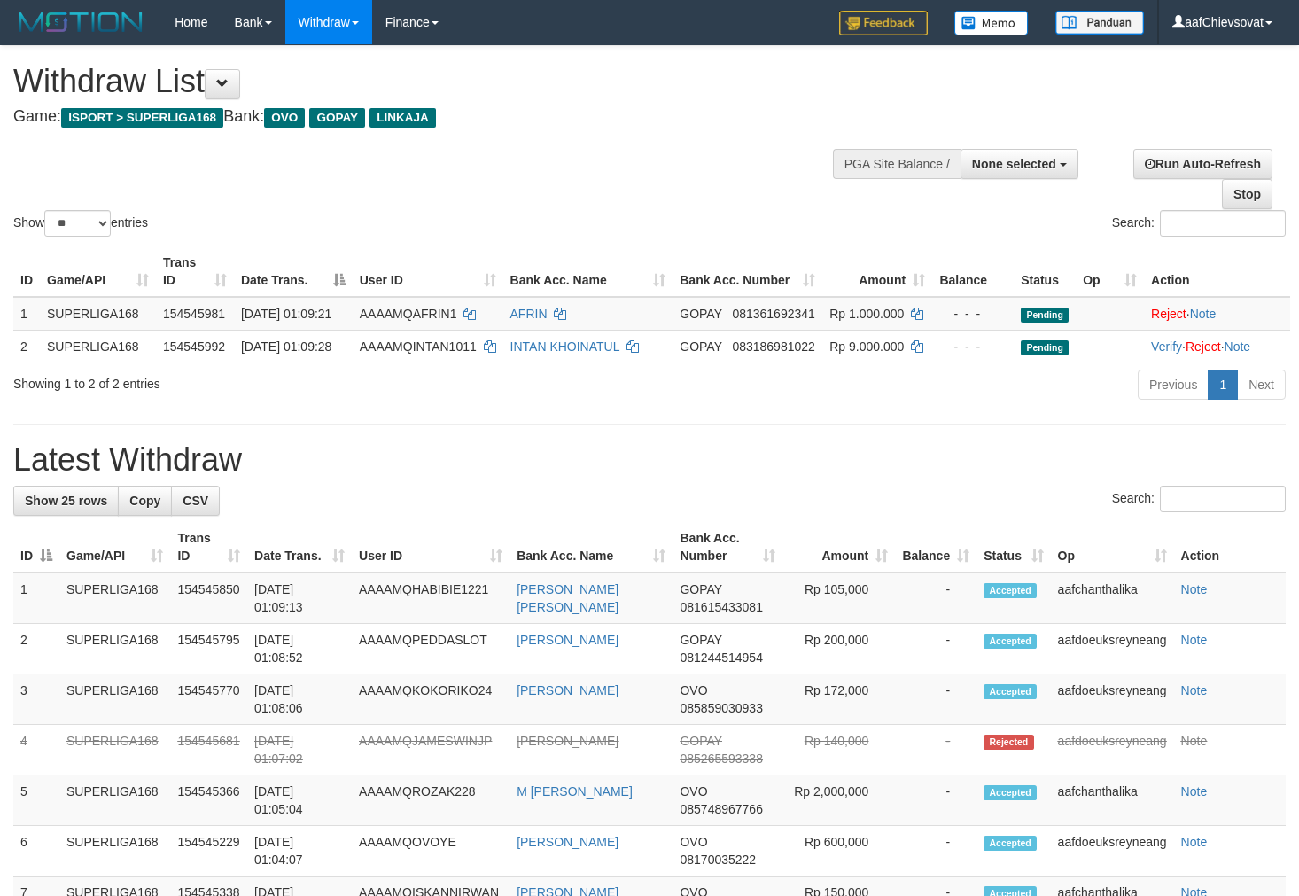 This screenshot has height=896, width=1299. What do you see at coordinates (838, 547) in the screenshot?
I see `th: Amount: activate to sort column ascending` at bounding box center [838, 547].